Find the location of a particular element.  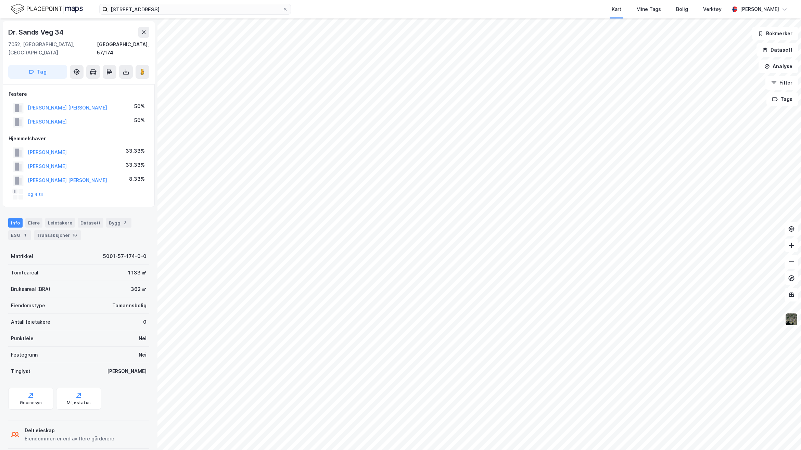

button: Bokmerker is located at coordinates (775, 34).